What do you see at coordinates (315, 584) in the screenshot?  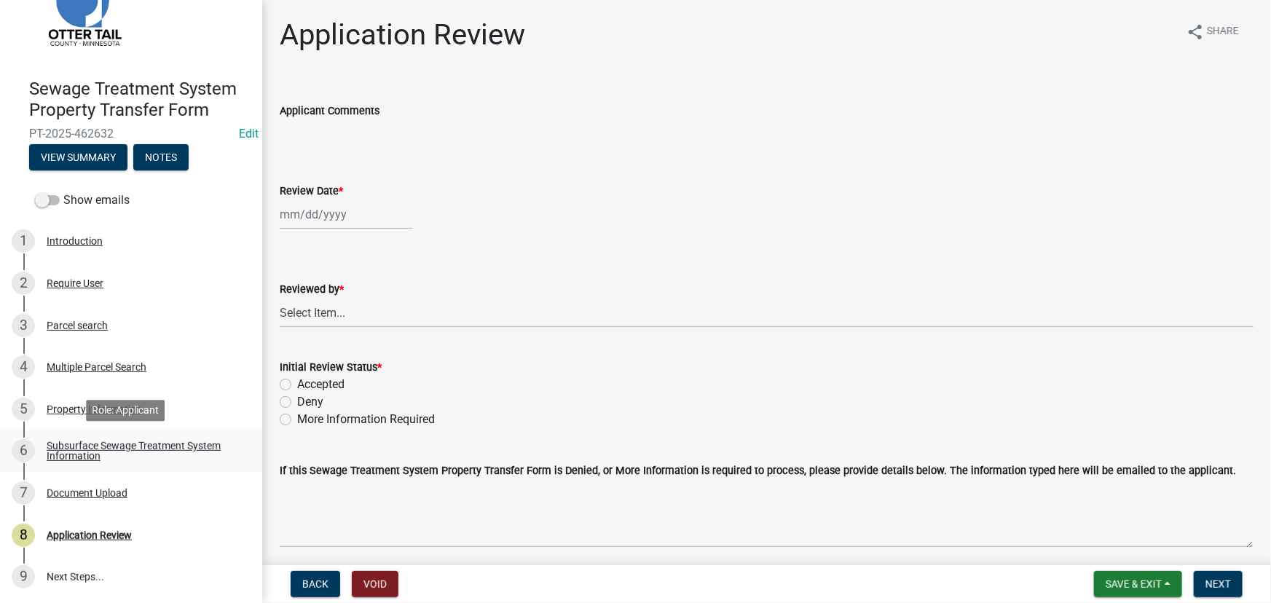 I see `button: Back` at bounding box center [315, 584].